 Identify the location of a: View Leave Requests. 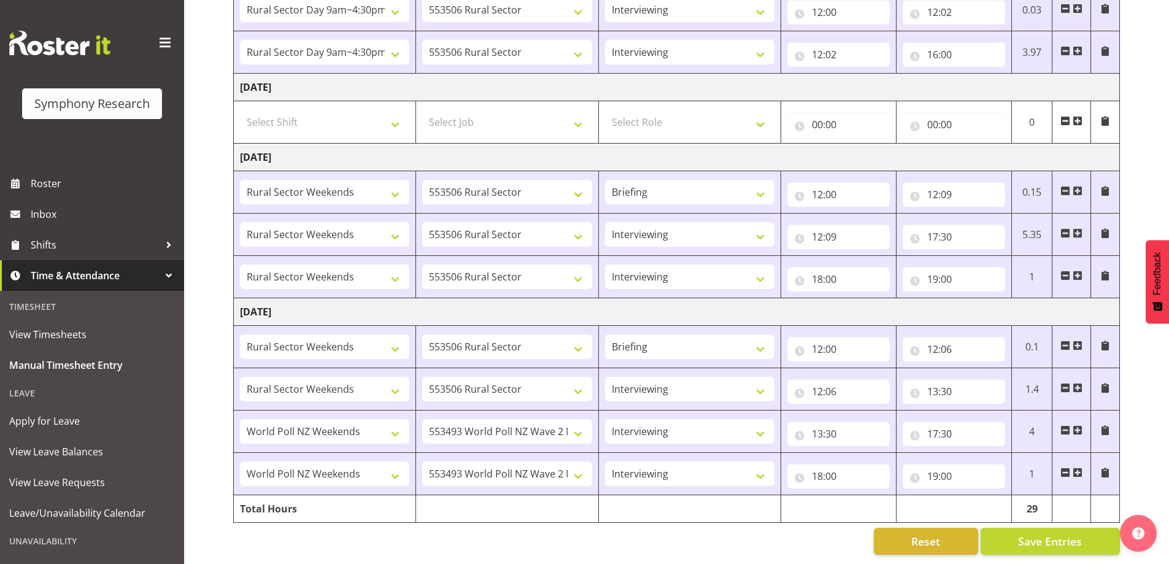
(92, 482).